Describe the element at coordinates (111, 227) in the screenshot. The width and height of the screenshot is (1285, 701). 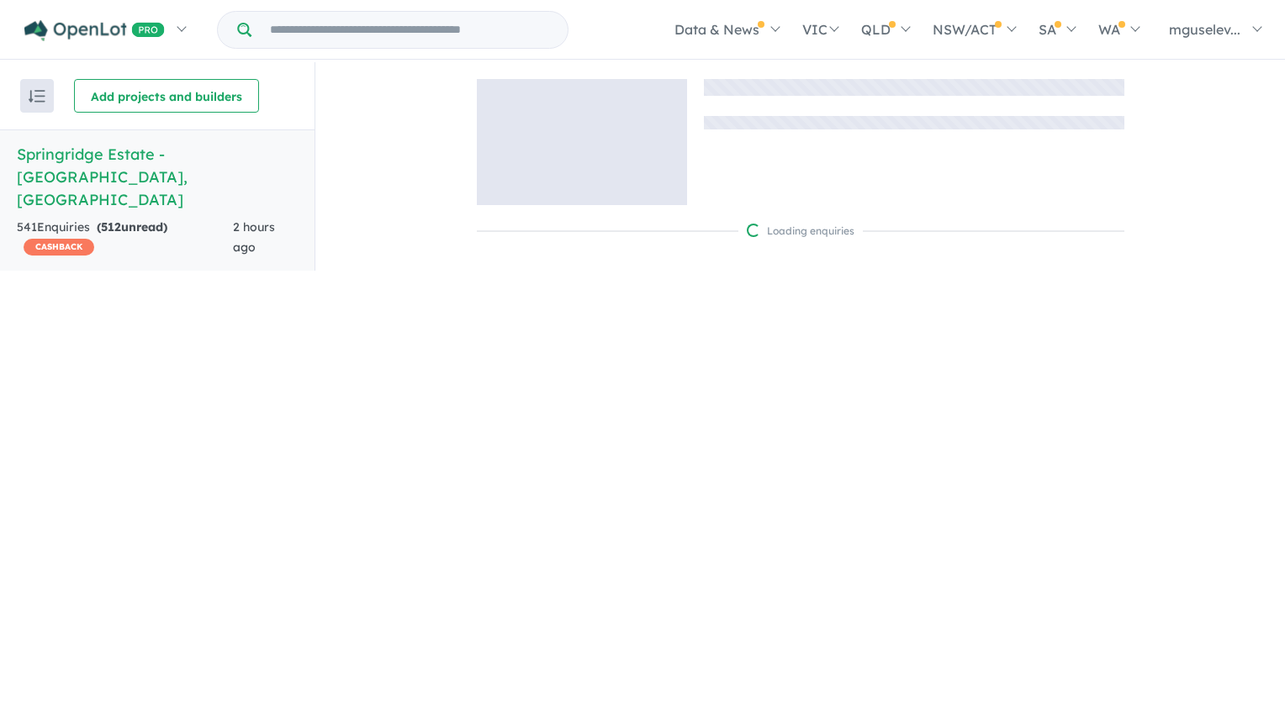
I see `span: 512` at that location.